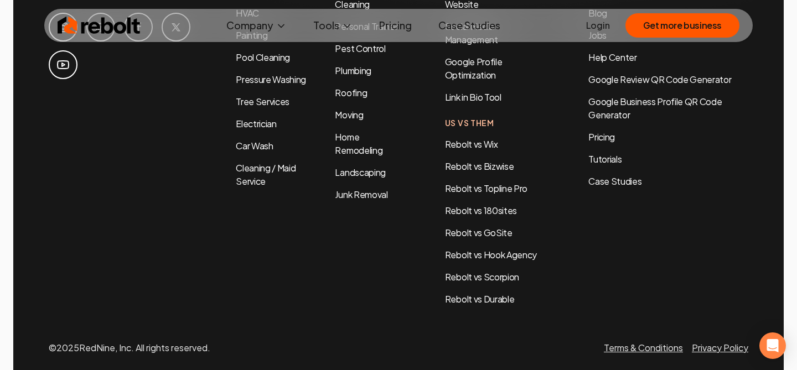  I want to click on a: Pool Cleaning, so click(263, 57).